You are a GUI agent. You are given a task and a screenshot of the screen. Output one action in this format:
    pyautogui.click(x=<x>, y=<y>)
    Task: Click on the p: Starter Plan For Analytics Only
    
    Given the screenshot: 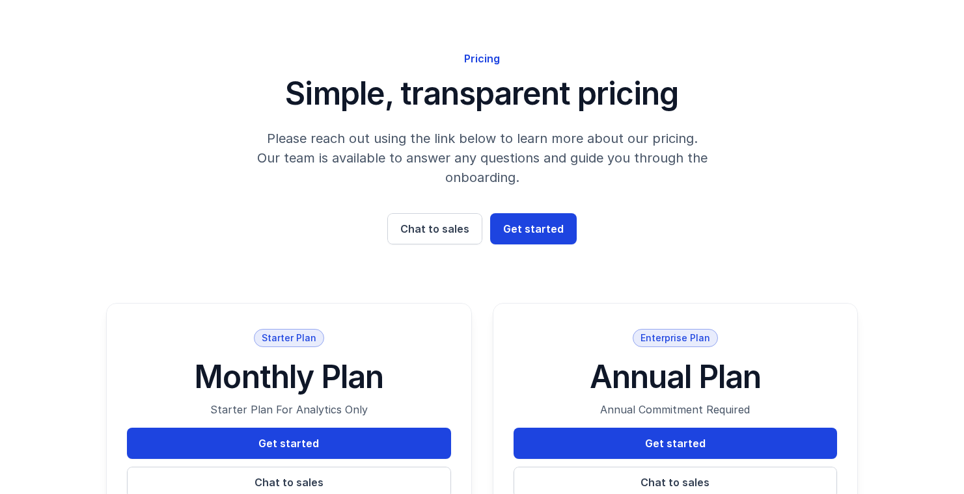 What is the action you would take?
    pyautogui.click(x=289, y=410)
    